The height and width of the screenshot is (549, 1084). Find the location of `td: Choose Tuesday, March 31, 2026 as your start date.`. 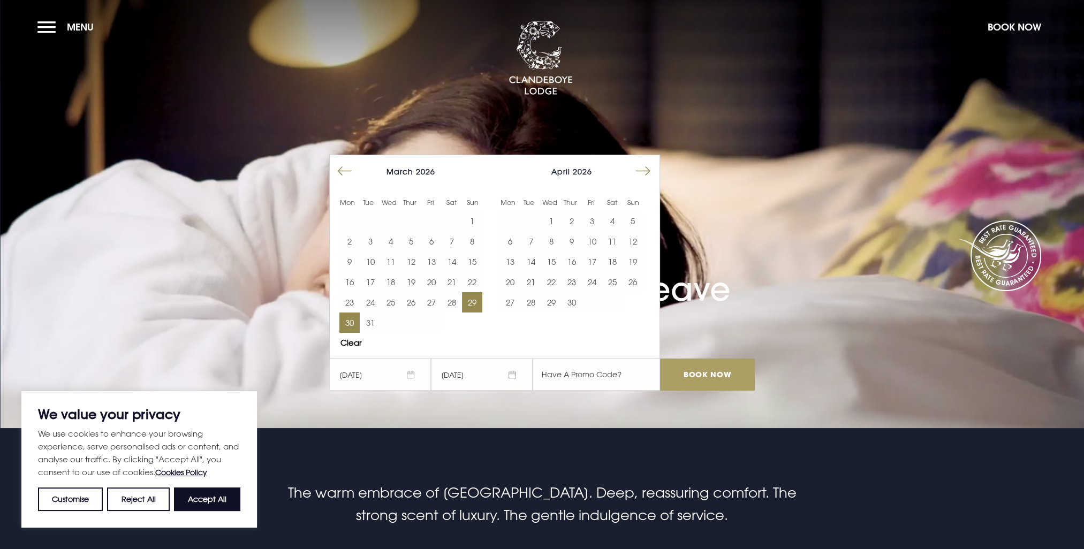

td: Choose Tuesday, March 31, 2026 as your start date. is located at coordinates (370, 323).